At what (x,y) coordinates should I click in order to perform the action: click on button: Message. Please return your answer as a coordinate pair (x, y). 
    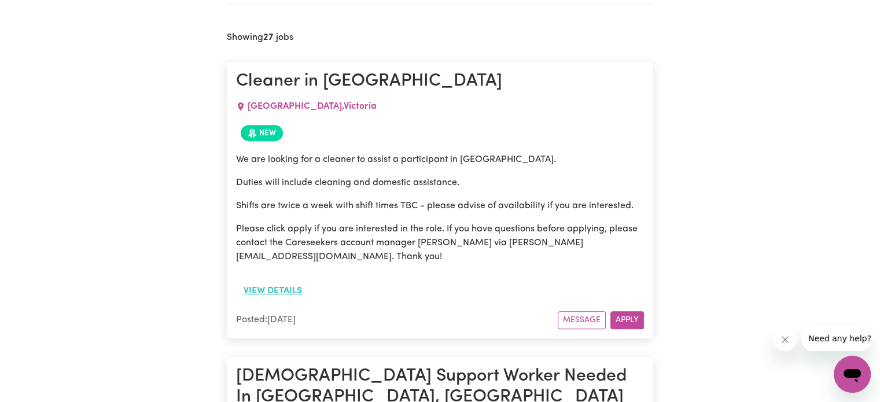
    Looking at the image, I should click on (582, 320).